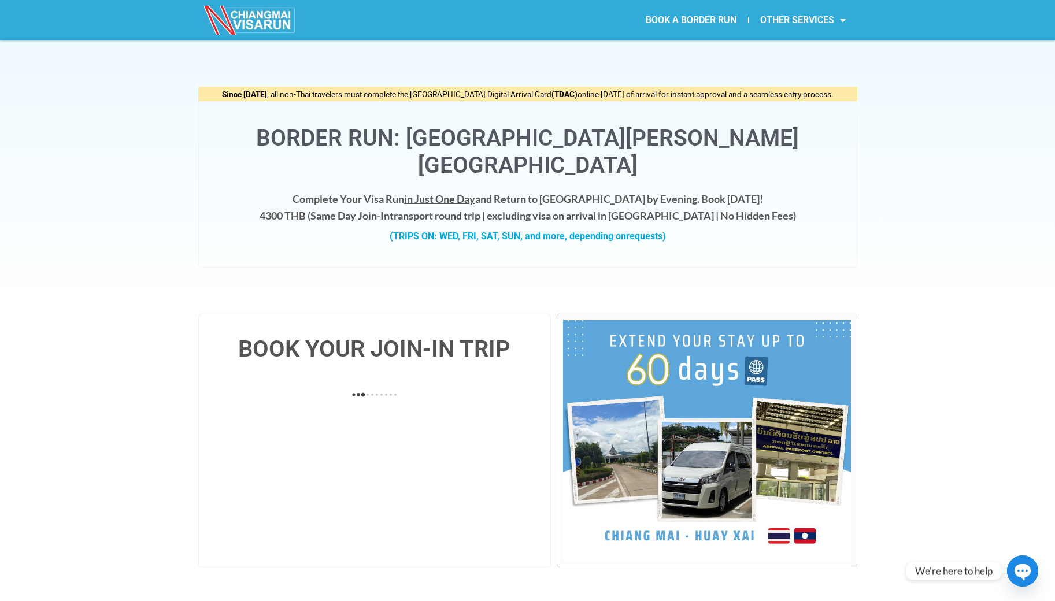 The image size is (1055, 601). I want to click on nav: Menu, so click(693, 20).